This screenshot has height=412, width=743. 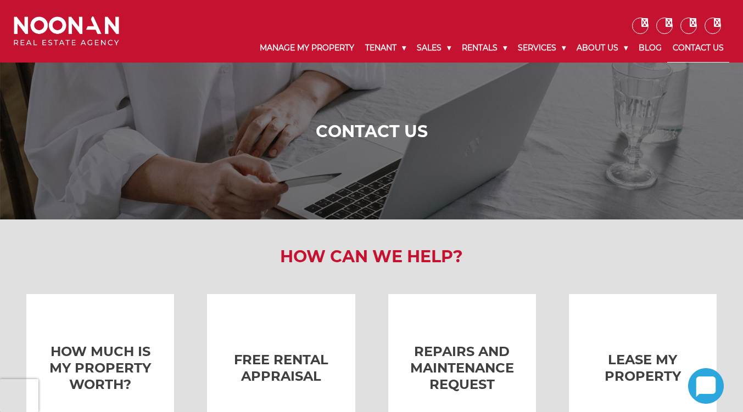 What do you see at coordinates (386, 48) in the screenshot?
I see `a: Tenant` at bounding box center [386, 48].